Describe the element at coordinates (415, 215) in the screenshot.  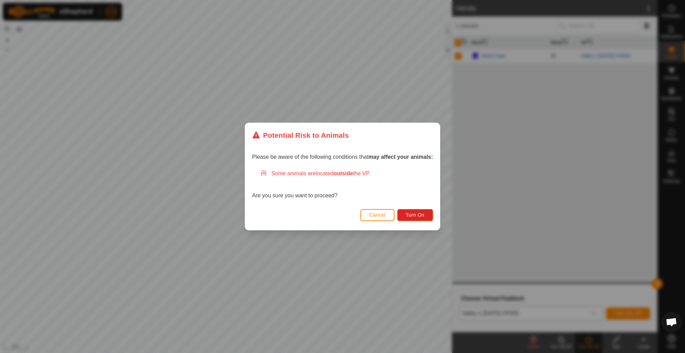
I see `span: Turn On` at that location.